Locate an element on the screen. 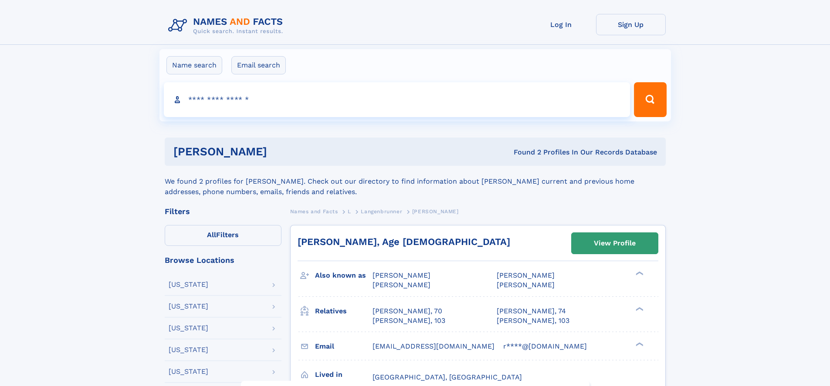 The height and width of the screenshot is (386, 830). span: L is located at coordinates (349, 212).